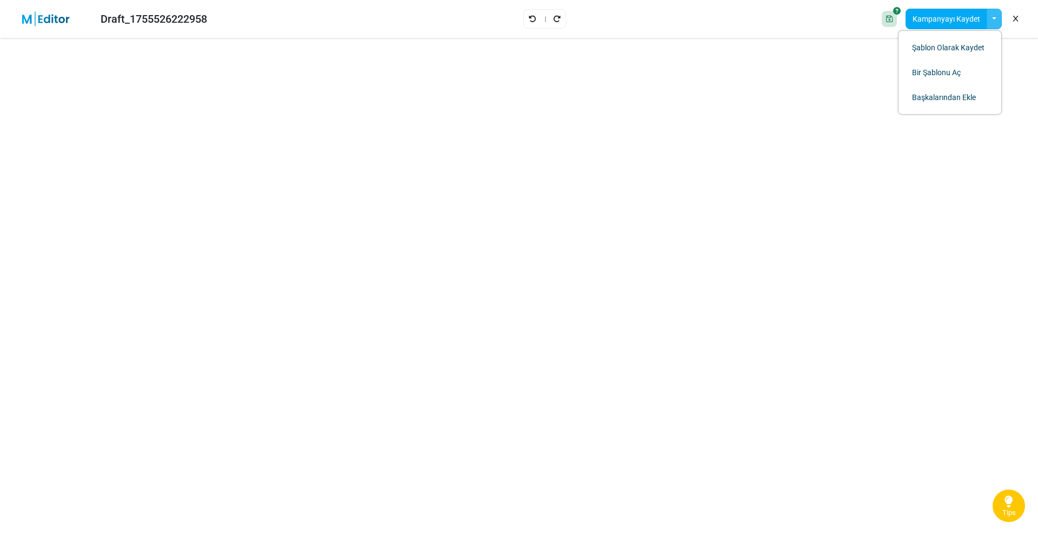  What do you see at coordinates (950, 97) in the screenshot?
I see `a: Başkalarından Ekle` at bounding box center [950, 97].